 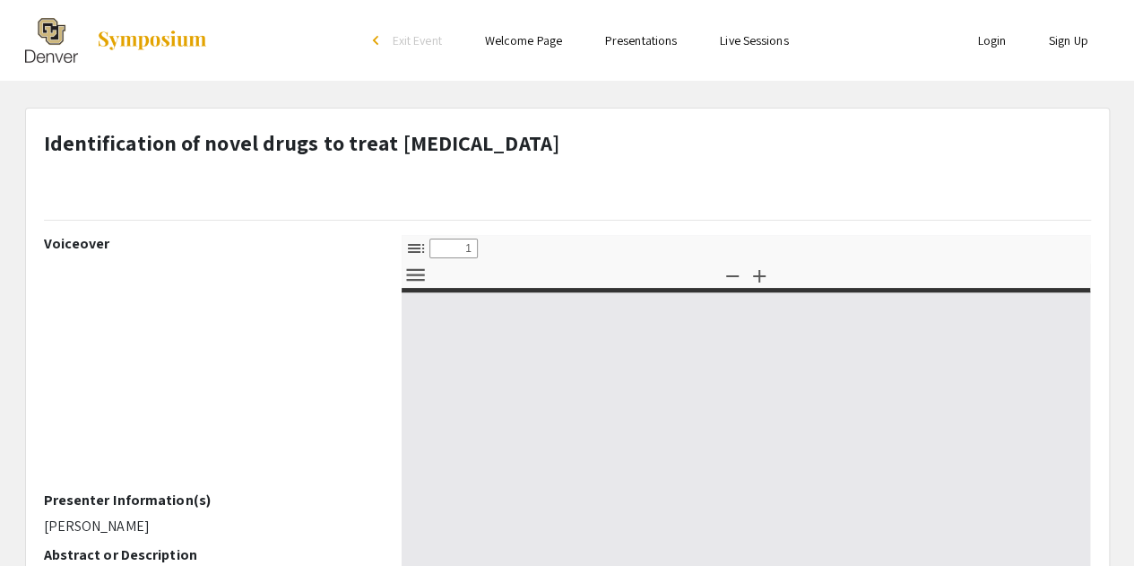 I want to click on div: arrow_back_ios, so click(x=378, y=40).